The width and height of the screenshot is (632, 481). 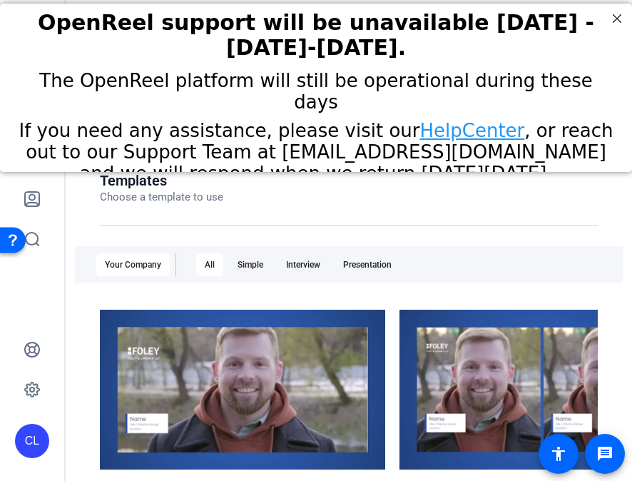 I want to click on div: Simple, so click(x=250, y=265).